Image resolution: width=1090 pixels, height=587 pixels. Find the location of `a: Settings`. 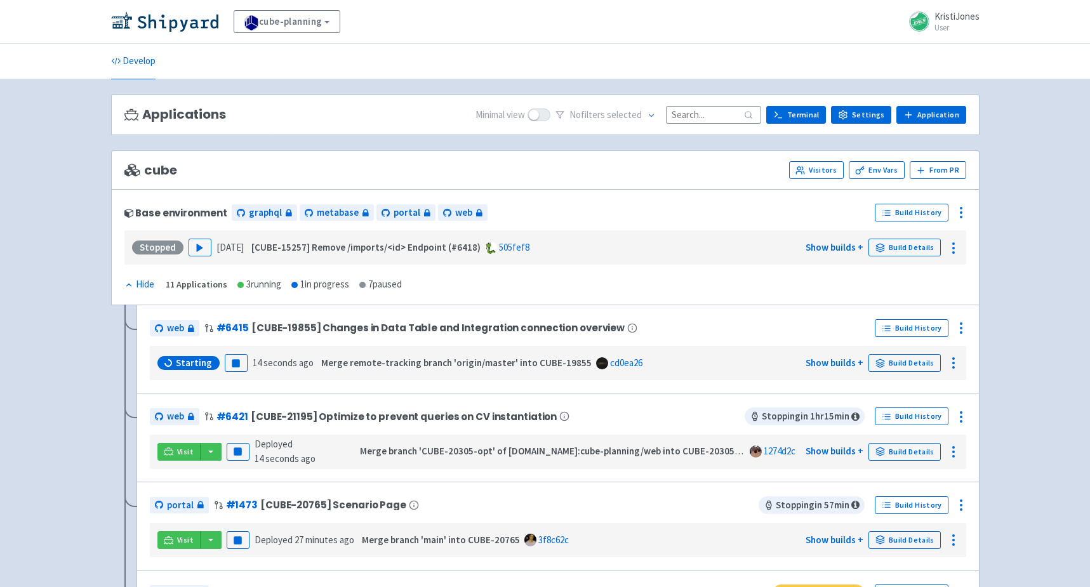

a: Settings is located at coordinates (861, 115).